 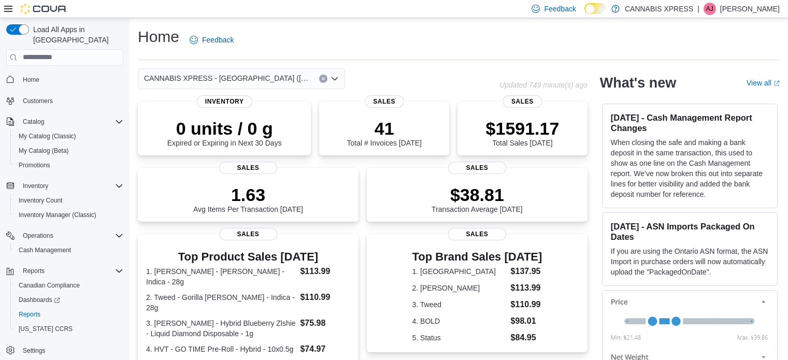 I want to click on a: Inventory Manager (Classic), so click(x=58, y=215).